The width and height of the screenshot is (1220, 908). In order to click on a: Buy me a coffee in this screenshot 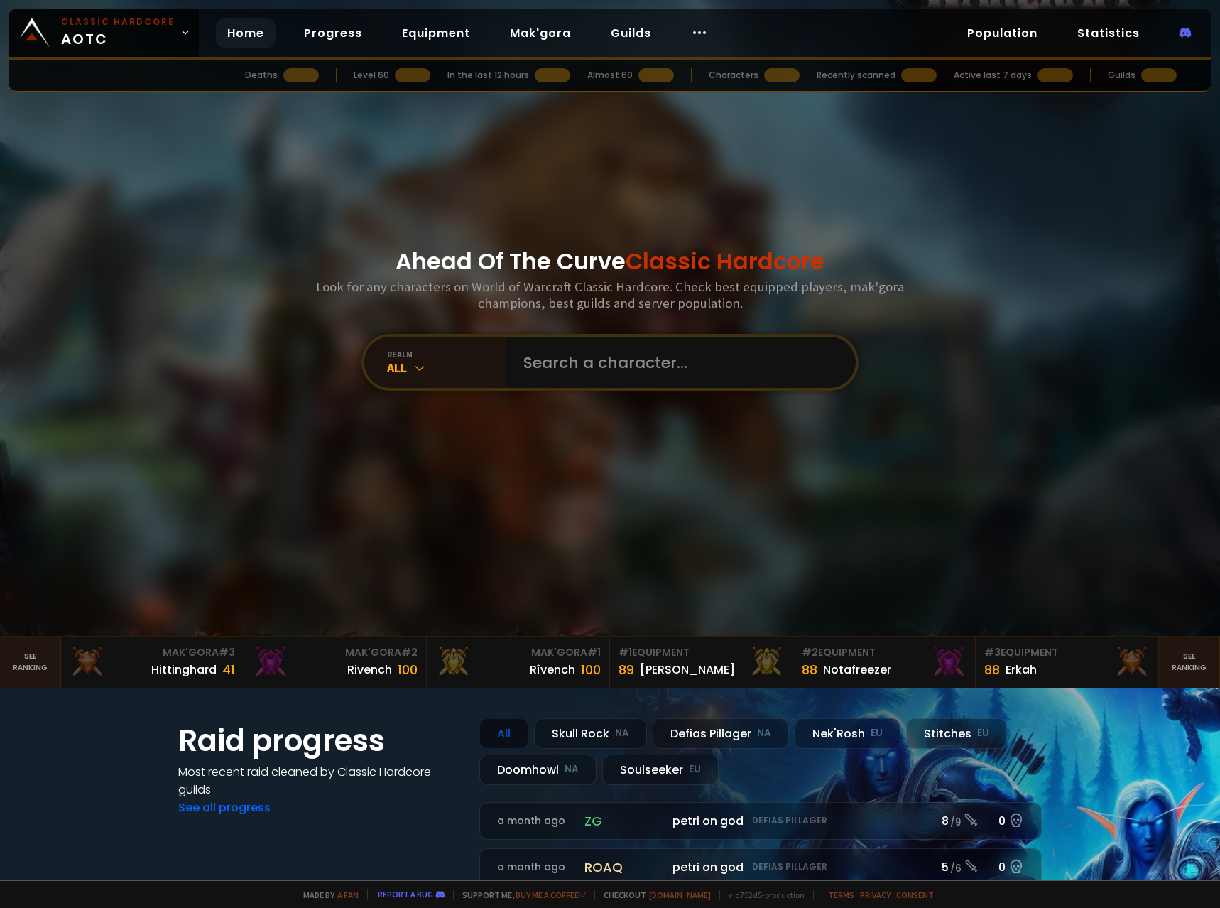, I will do `click(550, 894)`.